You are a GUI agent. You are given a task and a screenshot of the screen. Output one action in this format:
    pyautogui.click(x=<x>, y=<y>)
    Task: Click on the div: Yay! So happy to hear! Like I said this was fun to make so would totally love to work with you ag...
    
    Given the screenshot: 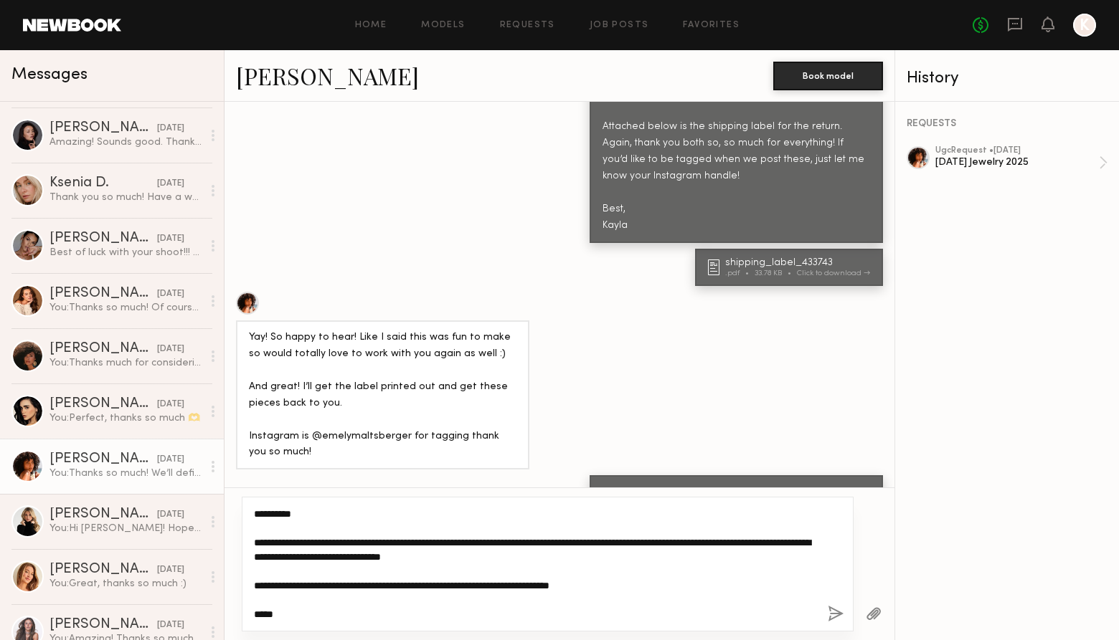 What is the action you would take?
    pyautogui.click(x=382, y=396)
    